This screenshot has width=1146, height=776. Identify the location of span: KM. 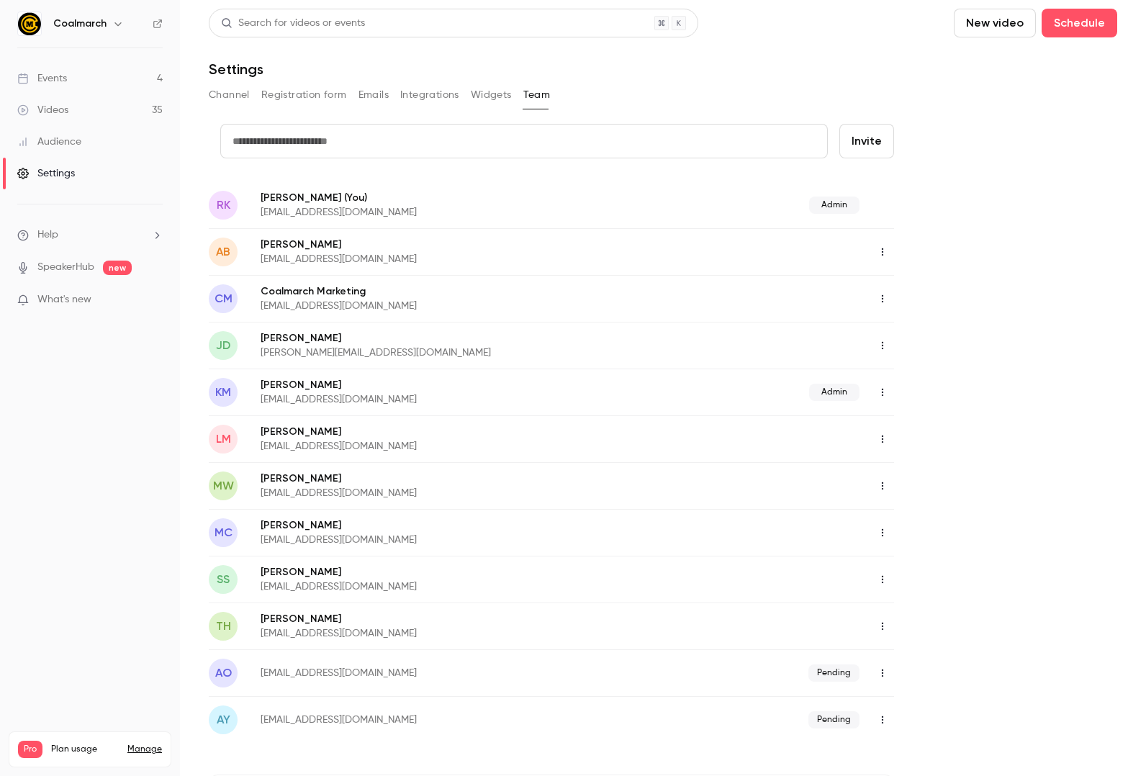
(223, 392).